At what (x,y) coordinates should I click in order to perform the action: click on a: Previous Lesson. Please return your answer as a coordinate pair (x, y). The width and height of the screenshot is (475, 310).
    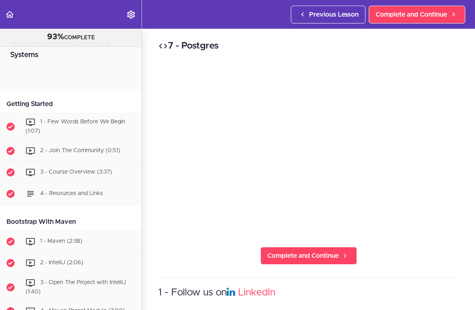
    Looking at the image, I should click on (328, 15).